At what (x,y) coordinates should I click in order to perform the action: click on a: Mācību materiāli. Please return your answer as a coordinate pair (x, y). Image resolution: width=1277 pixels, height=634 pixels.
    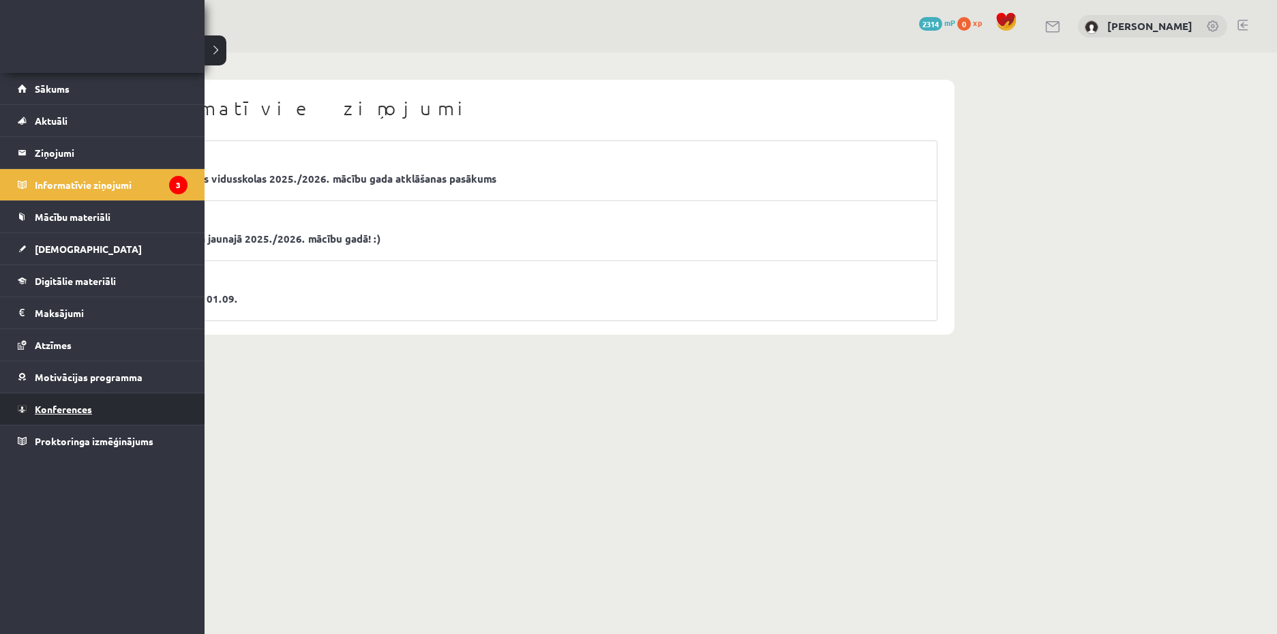
    Looking at the image, I should click on (102, 217).